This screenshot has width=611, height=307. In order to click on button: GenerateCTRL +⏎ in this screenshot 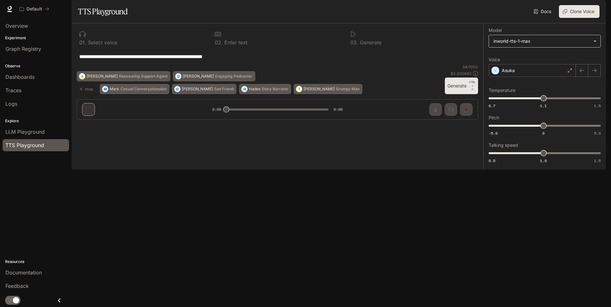, I will do `click(461, 86)`.